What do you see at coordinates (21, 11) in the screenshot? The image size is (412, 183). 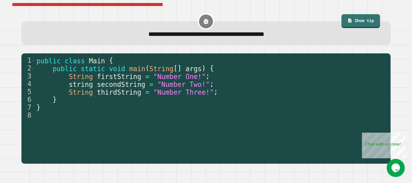 I see `p: Chat with us now!` at bounding box center [21, 11].